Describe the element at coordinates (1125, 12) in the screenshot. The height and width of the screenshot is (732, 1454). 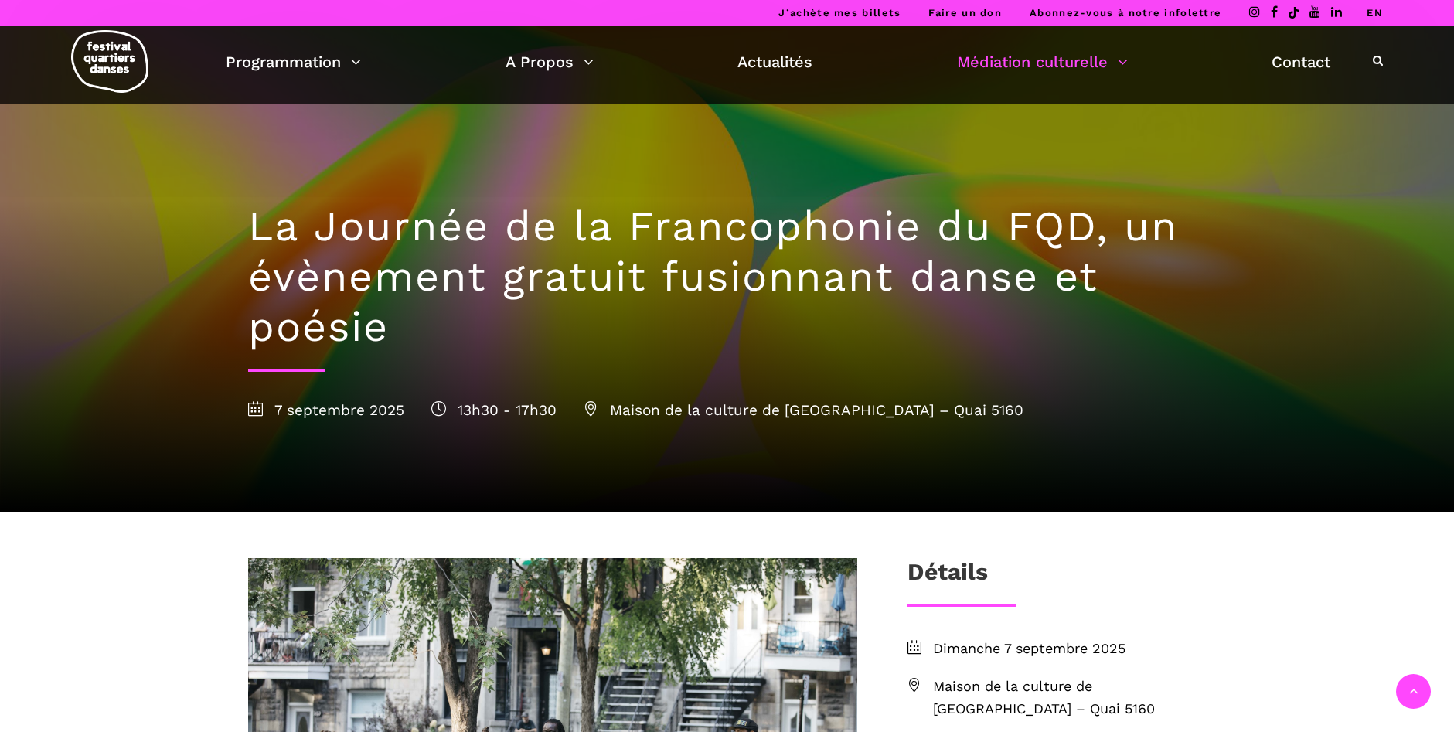
I see `a: Abonnez-vous à notre infolettre` at that location.